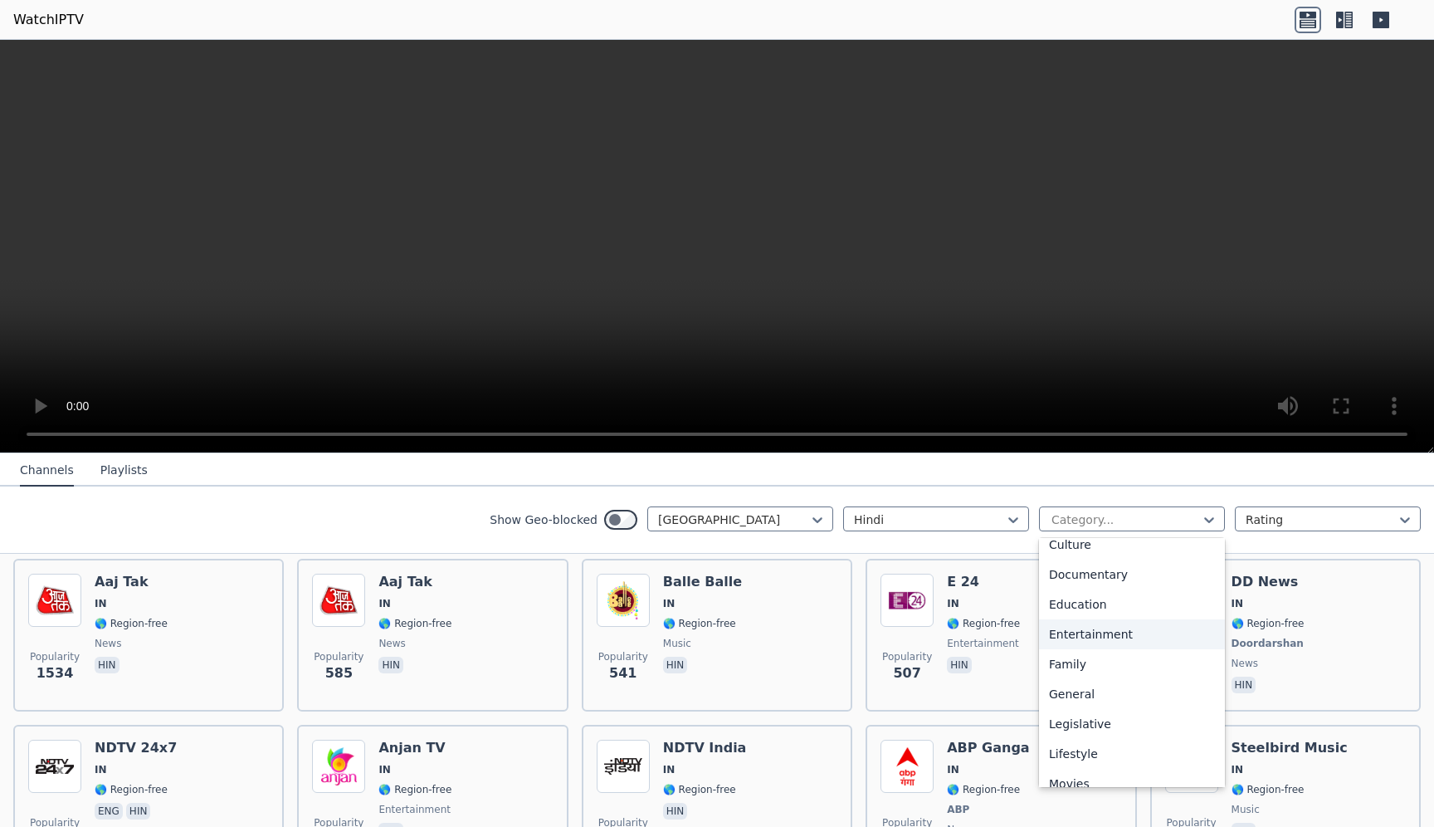 This screenshot has height=827, width=1434. Describe the element at coordinates (339, 766) in the screenshot. I see `img: Anjan TV` at that location.